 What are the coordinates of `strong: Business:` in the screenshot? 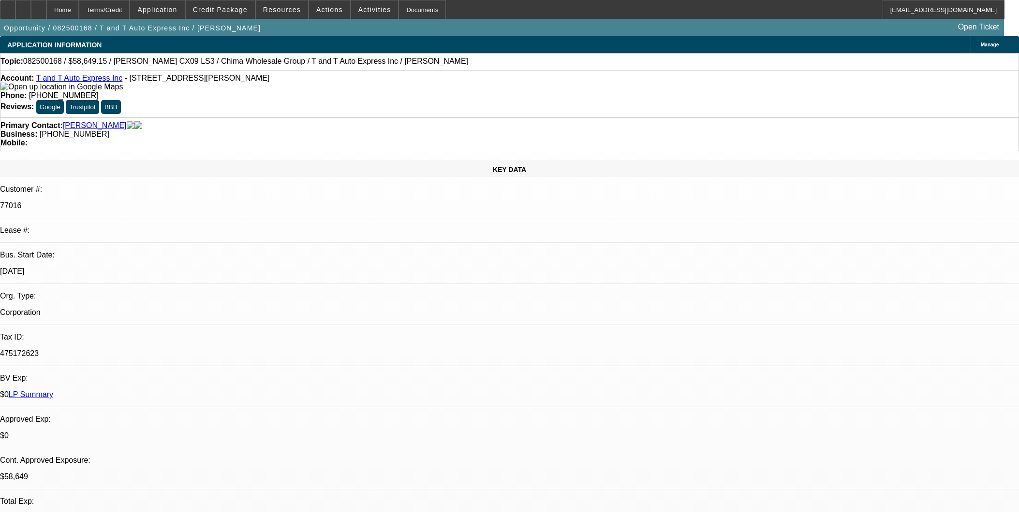 It's located at (19, 134).